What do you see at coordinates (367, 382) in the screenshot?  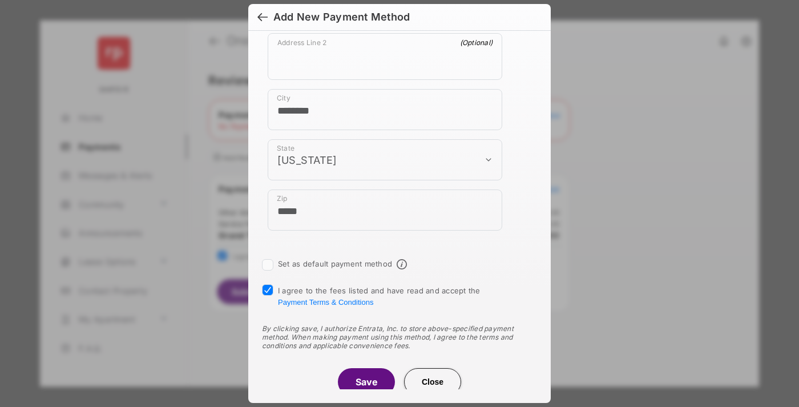 I see `button: Save` at bounding box center [367, 382].